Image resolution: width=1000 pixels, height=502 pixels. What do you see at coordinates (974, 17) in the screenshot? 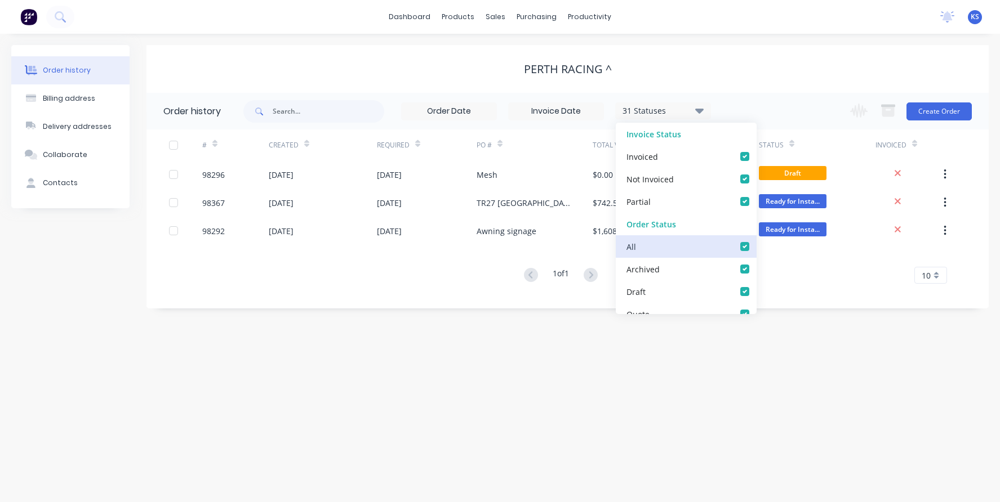
I see `span: KS` at bounding box center [974, 17].